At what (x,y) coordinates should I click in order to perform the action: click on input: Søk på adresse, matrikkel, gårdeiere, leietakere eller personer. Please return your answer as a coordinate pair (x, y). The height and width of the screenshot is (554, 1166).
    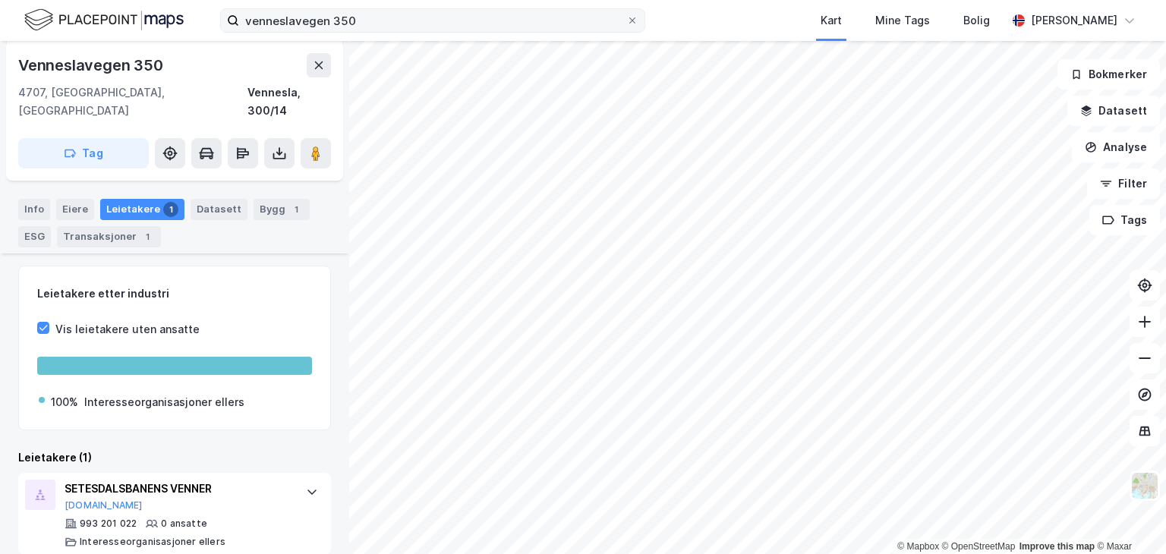
    Looking at the image, I should click on (433, 20).